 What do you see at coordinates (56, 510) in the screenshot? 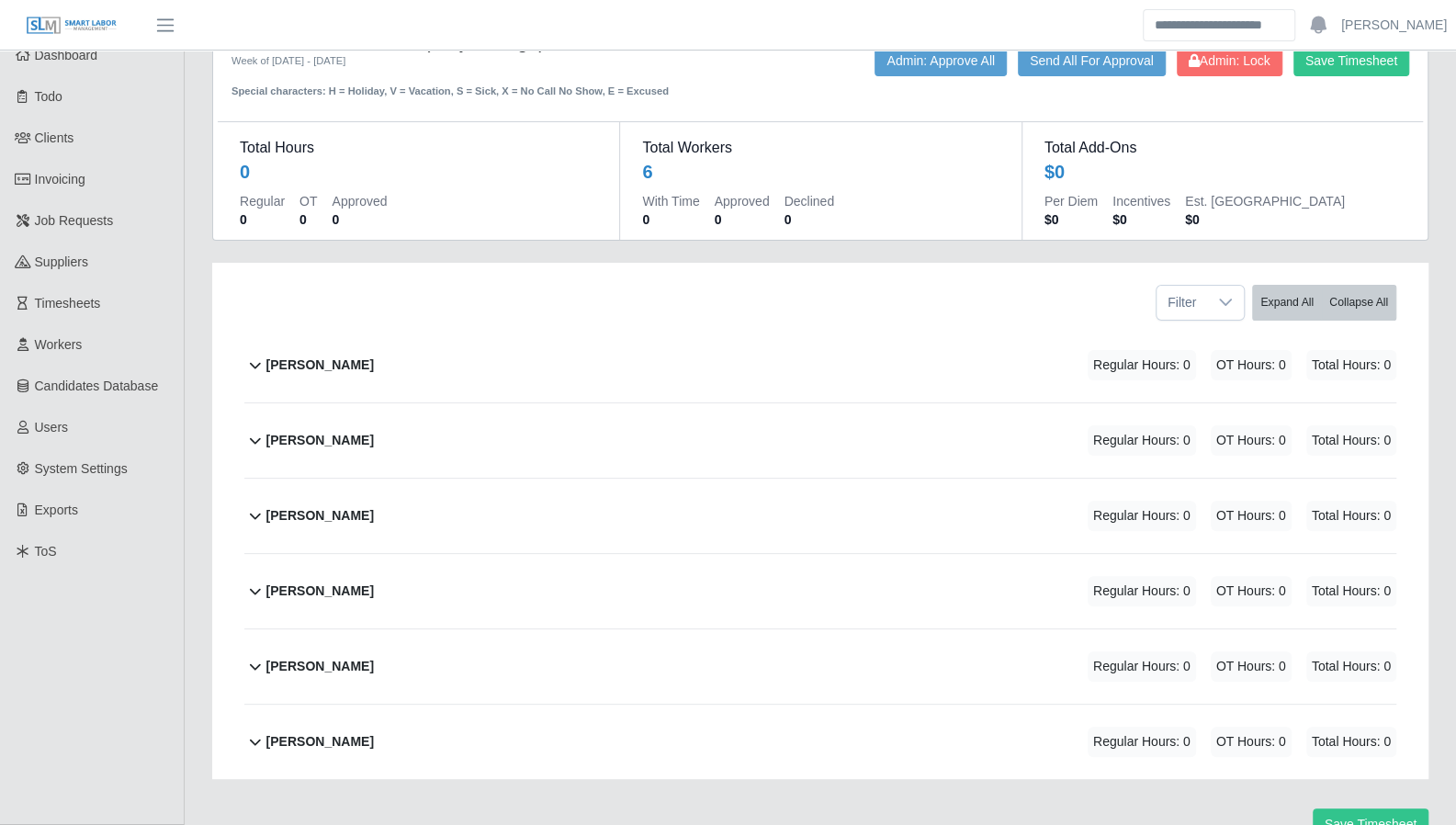
I see `span: Exports` at bounding box center [56, 510].